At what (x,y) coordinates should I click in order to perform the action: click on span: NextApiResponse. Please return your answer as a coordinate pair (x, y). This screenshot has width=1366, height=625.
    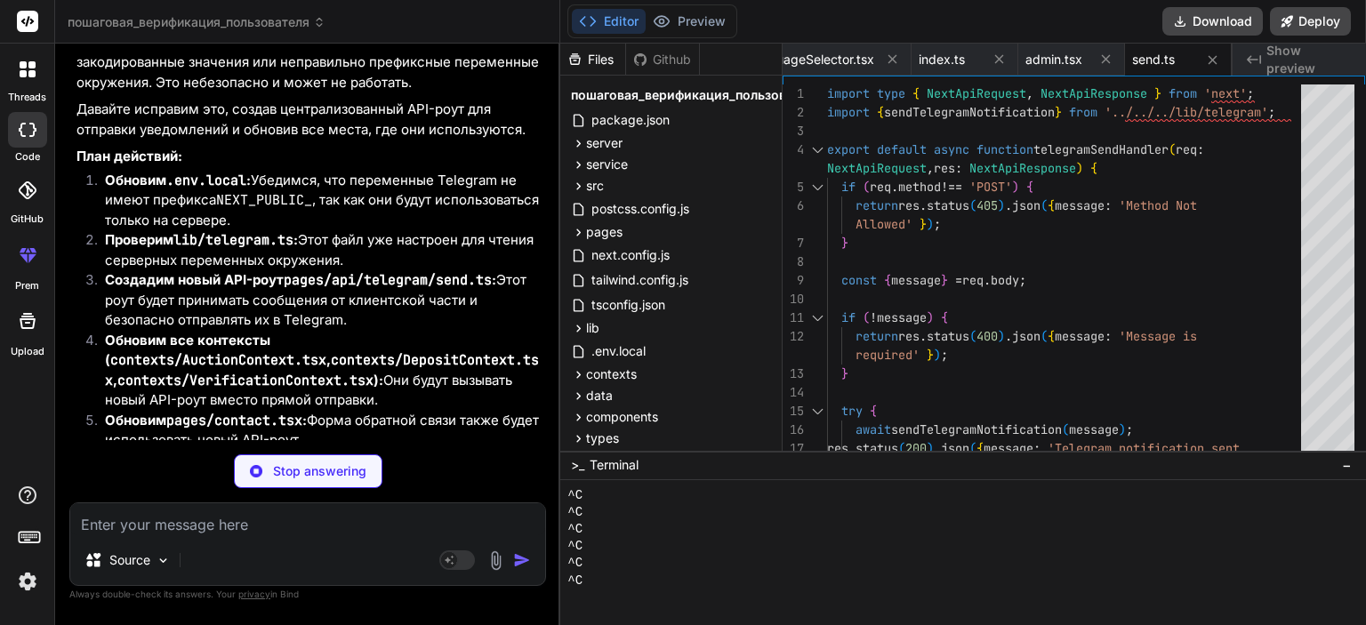
    Looking at the image, I should click on (1094, 93).